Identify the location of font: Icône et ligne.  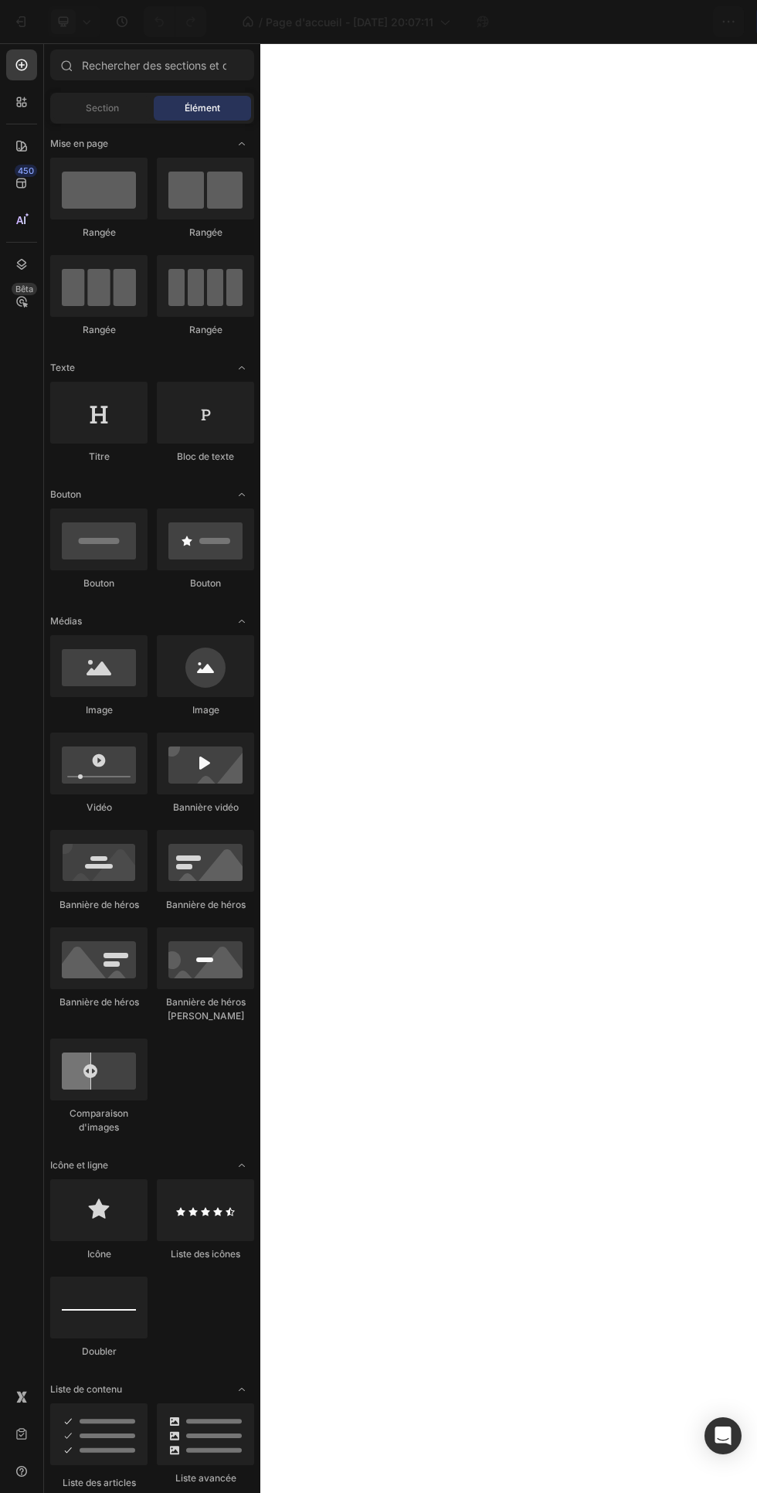
(79, 1165).